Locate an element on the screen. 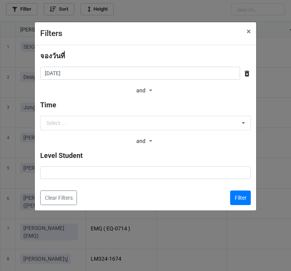 This screenshot has width=291, height=271. label: จองวันที่ is located at coordinates (52, 56).